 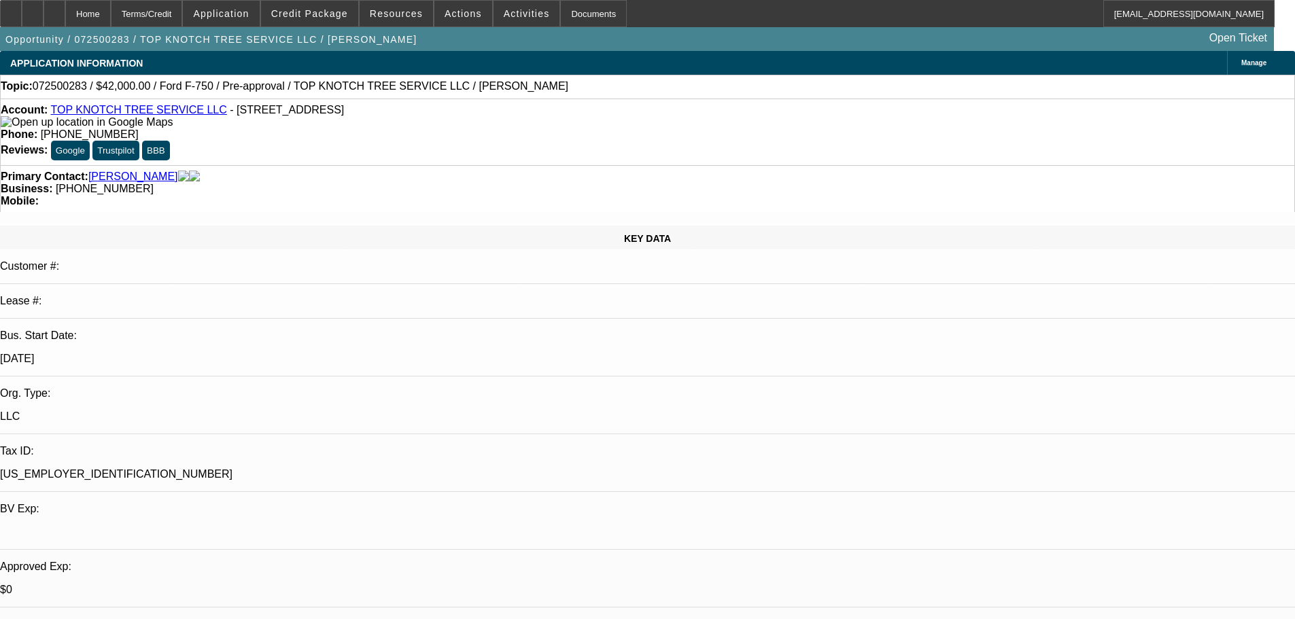 I want to click on button: Application, so click(x=221, y=14).